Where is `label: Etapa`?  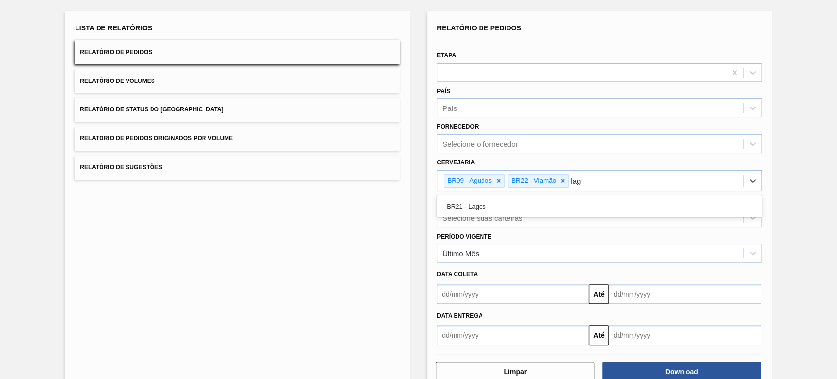
label: Etapa is located at coordinates (446, 55).